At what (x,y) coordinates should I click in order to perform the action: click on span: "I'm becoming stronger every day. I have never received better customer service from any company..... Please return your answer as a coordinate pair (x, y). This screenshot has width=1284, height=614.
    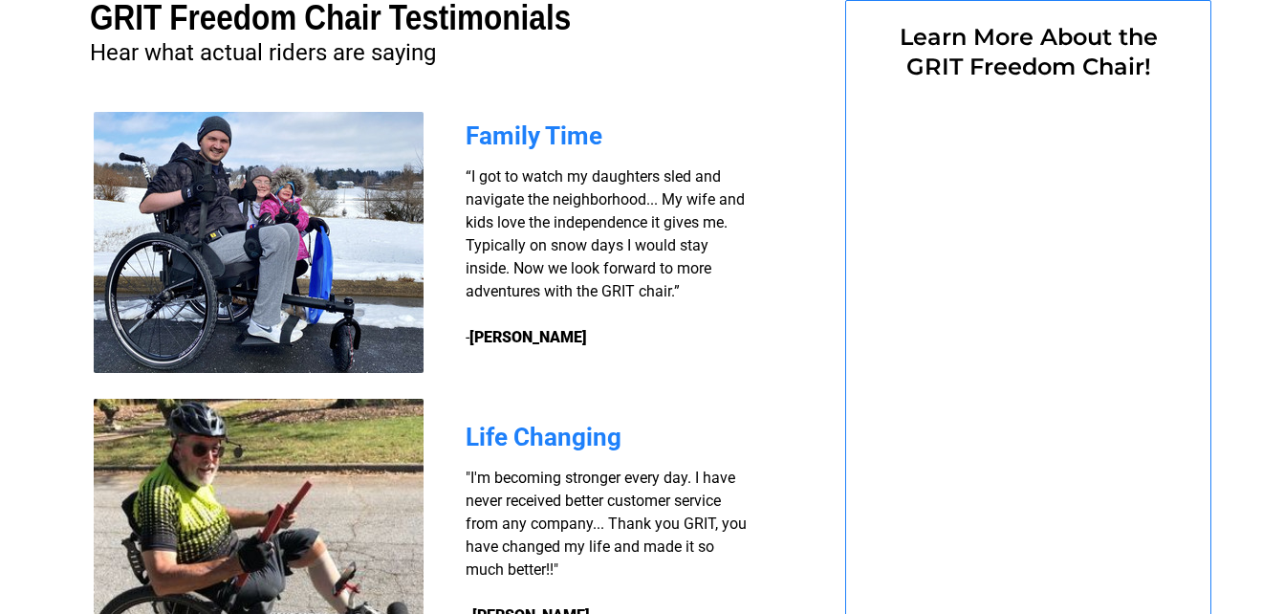
    Looking at the image, I should click on (606, 523).